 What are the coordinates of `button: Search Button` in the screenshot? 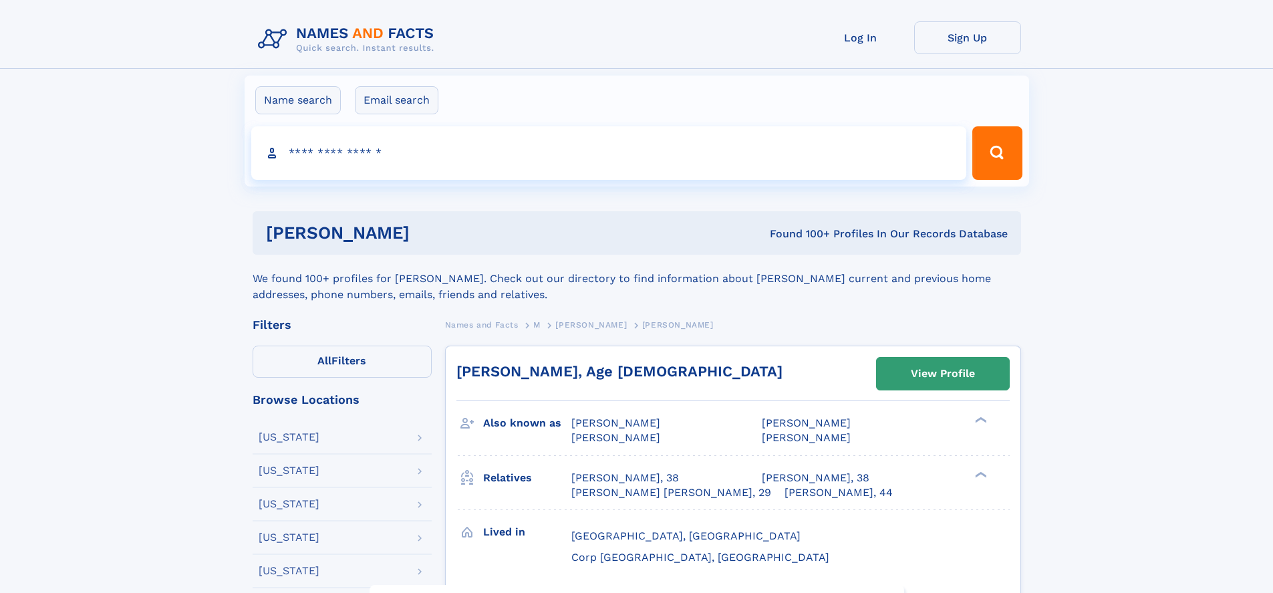 It's located at (997, 153).